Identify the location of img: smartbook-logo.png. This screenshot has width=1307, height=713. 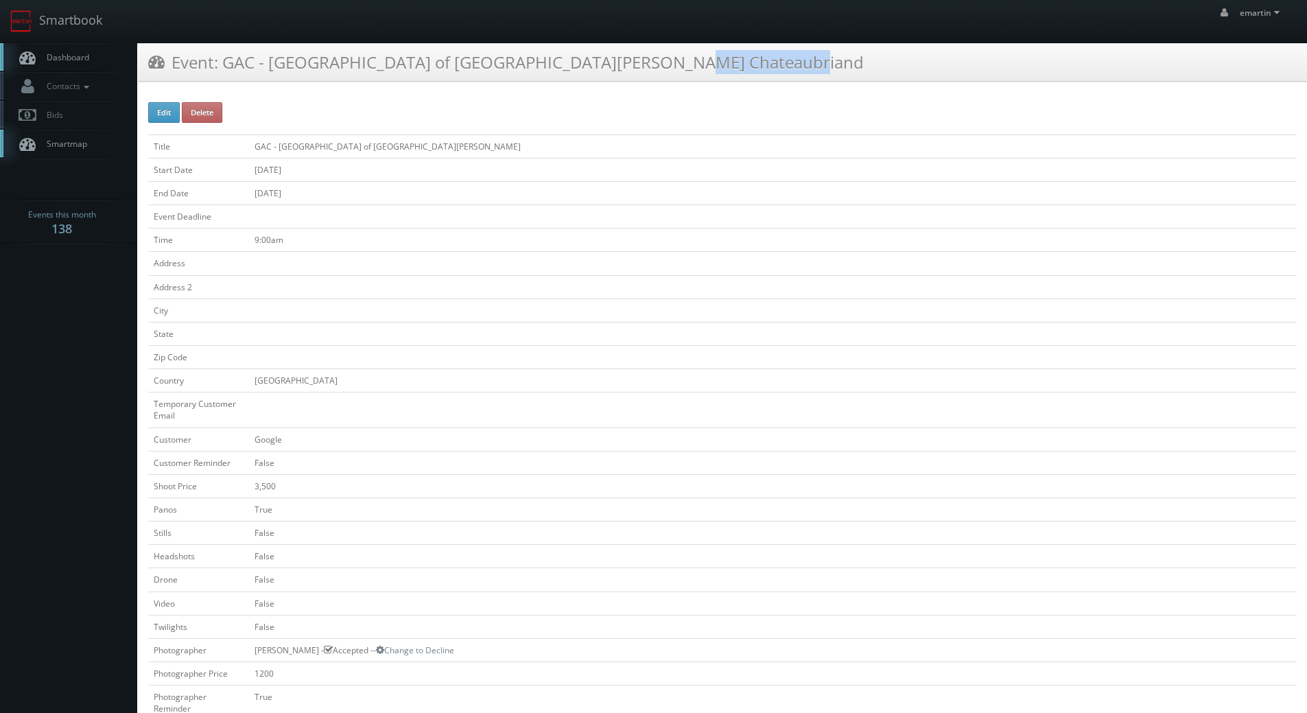
(21, 21).